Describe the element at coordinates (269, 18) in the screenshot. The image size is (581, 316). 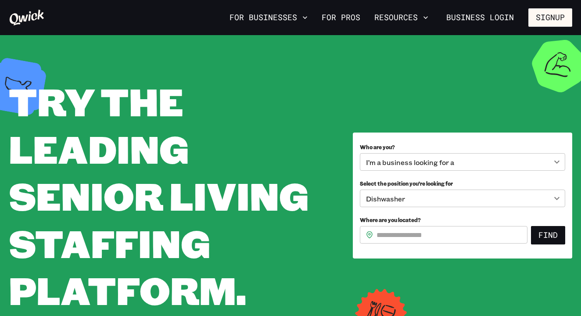
I see `button: For Businesses` at that location.